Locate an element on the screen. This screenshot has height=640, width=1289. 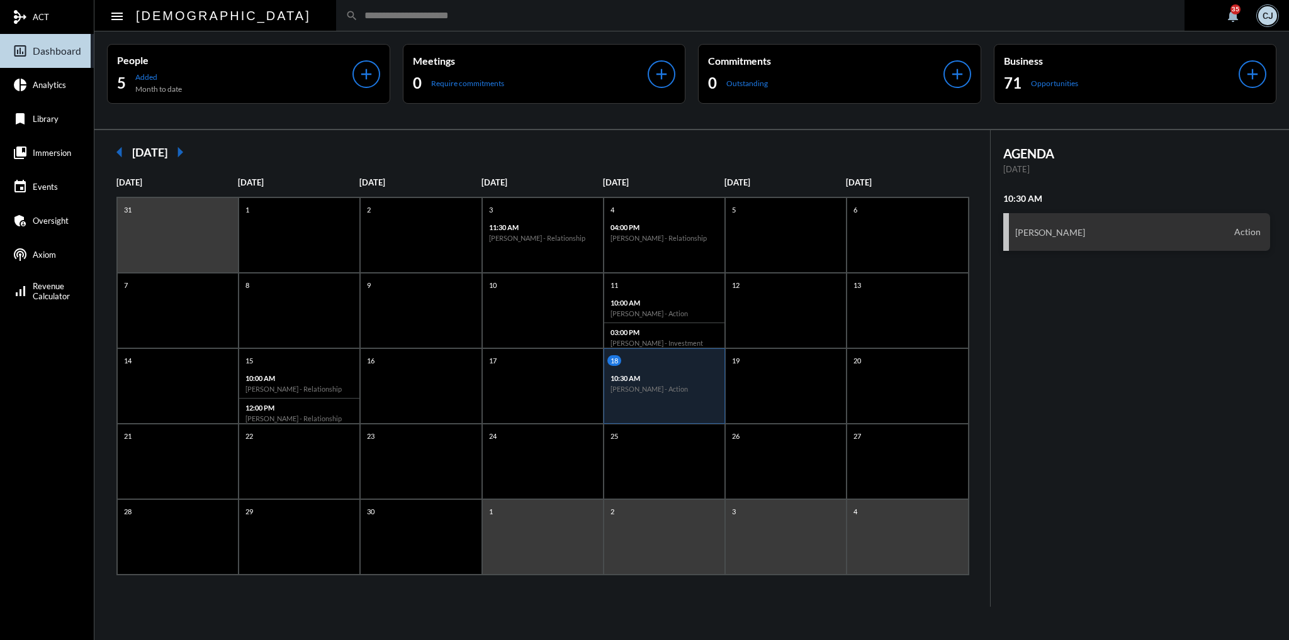
mat-icon: search is located at coordinates (352, 16).